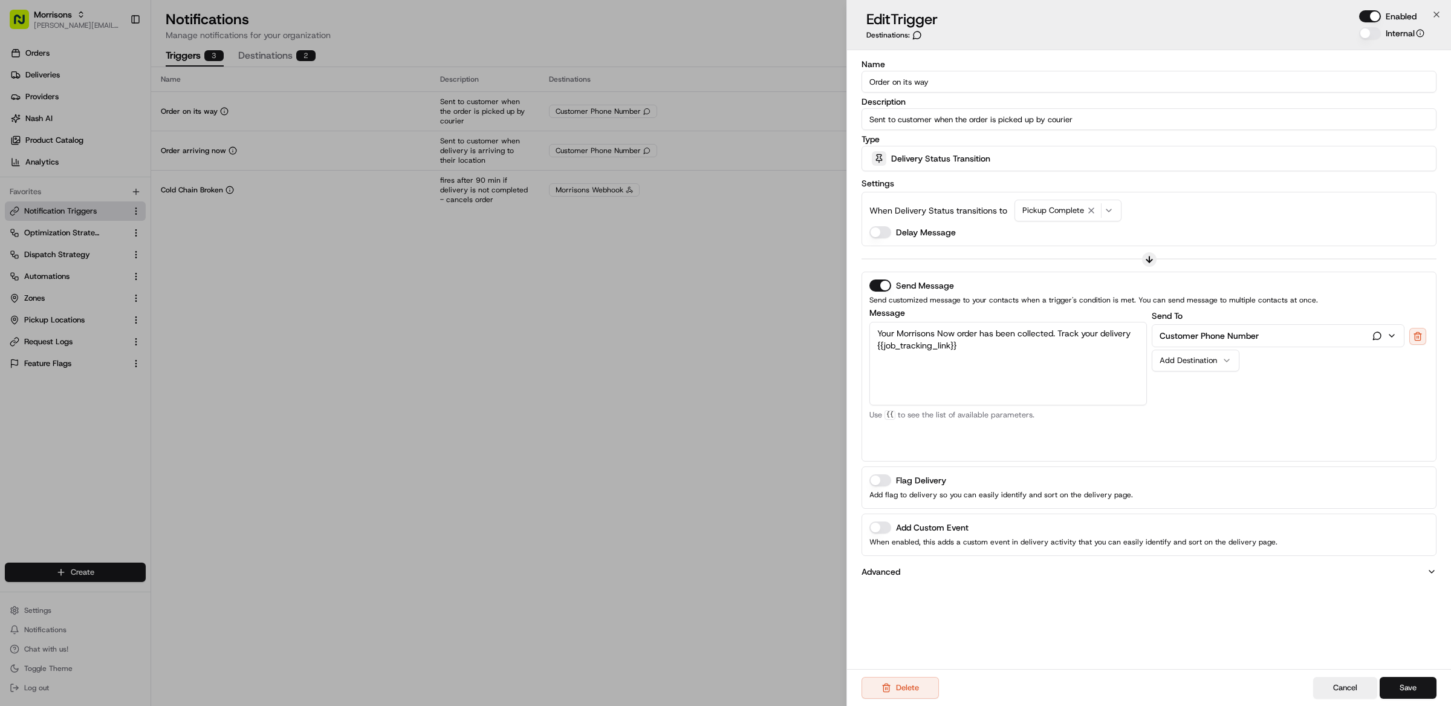  Describe the element at coordinates (900, 687) in the screenshot. I see `button: Delete` at that location.